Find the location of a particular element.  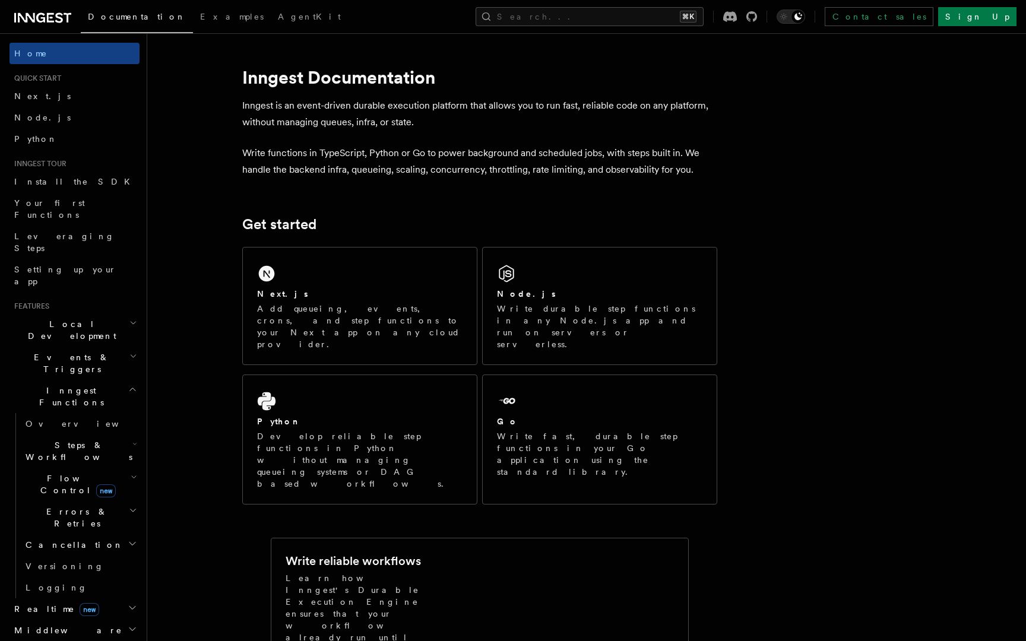

a: Python is located at coordinates (74, 139).